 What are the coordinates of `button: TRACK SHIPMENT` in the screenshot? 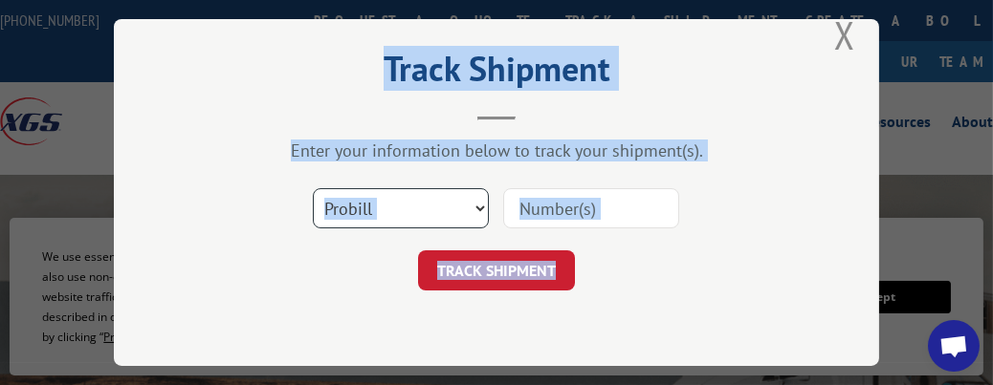 It's located at (496, 271).